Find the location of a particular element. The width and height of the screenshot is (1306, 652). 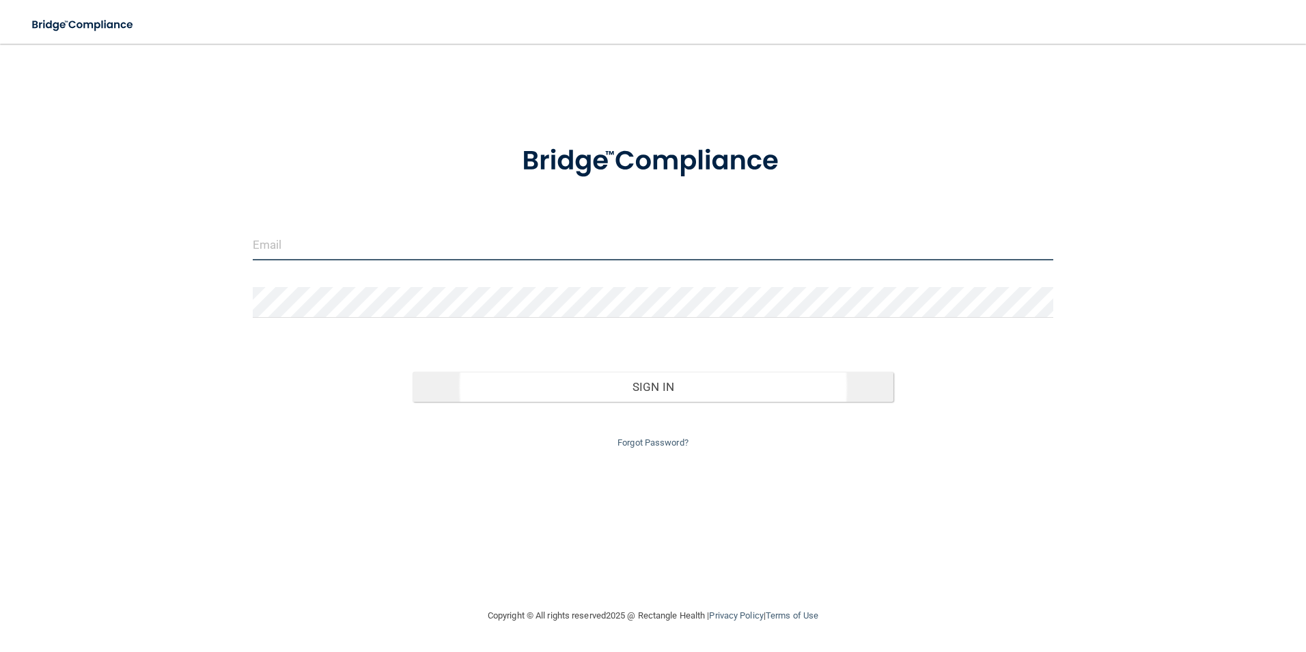

button: Sign In is located at coordinates (653, 387).